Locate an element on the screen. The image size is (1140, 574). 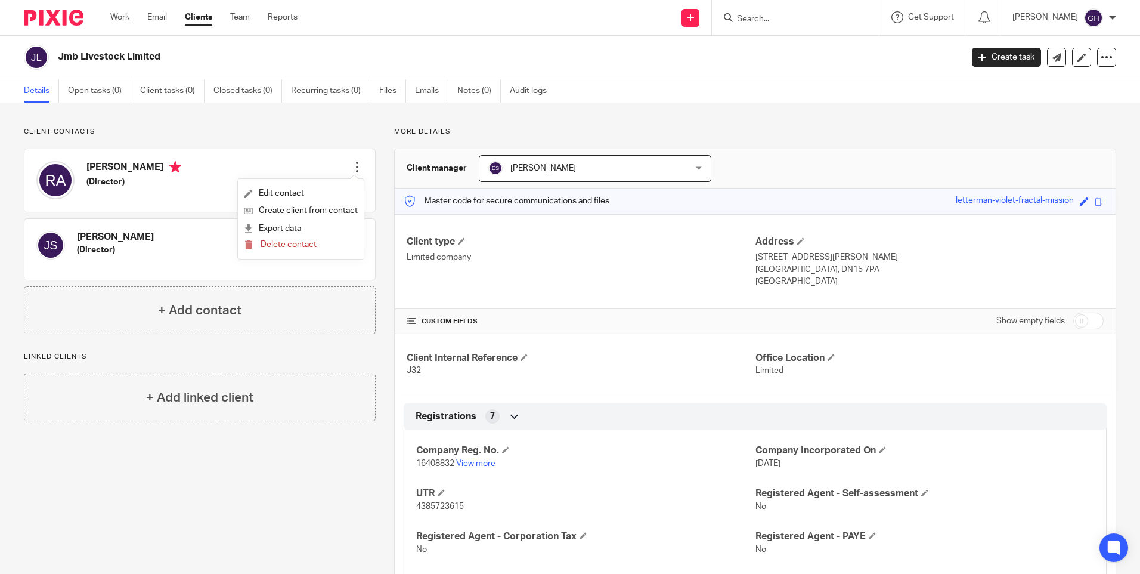
h4: Company Reg. No. is located at coordinates (585, 450).